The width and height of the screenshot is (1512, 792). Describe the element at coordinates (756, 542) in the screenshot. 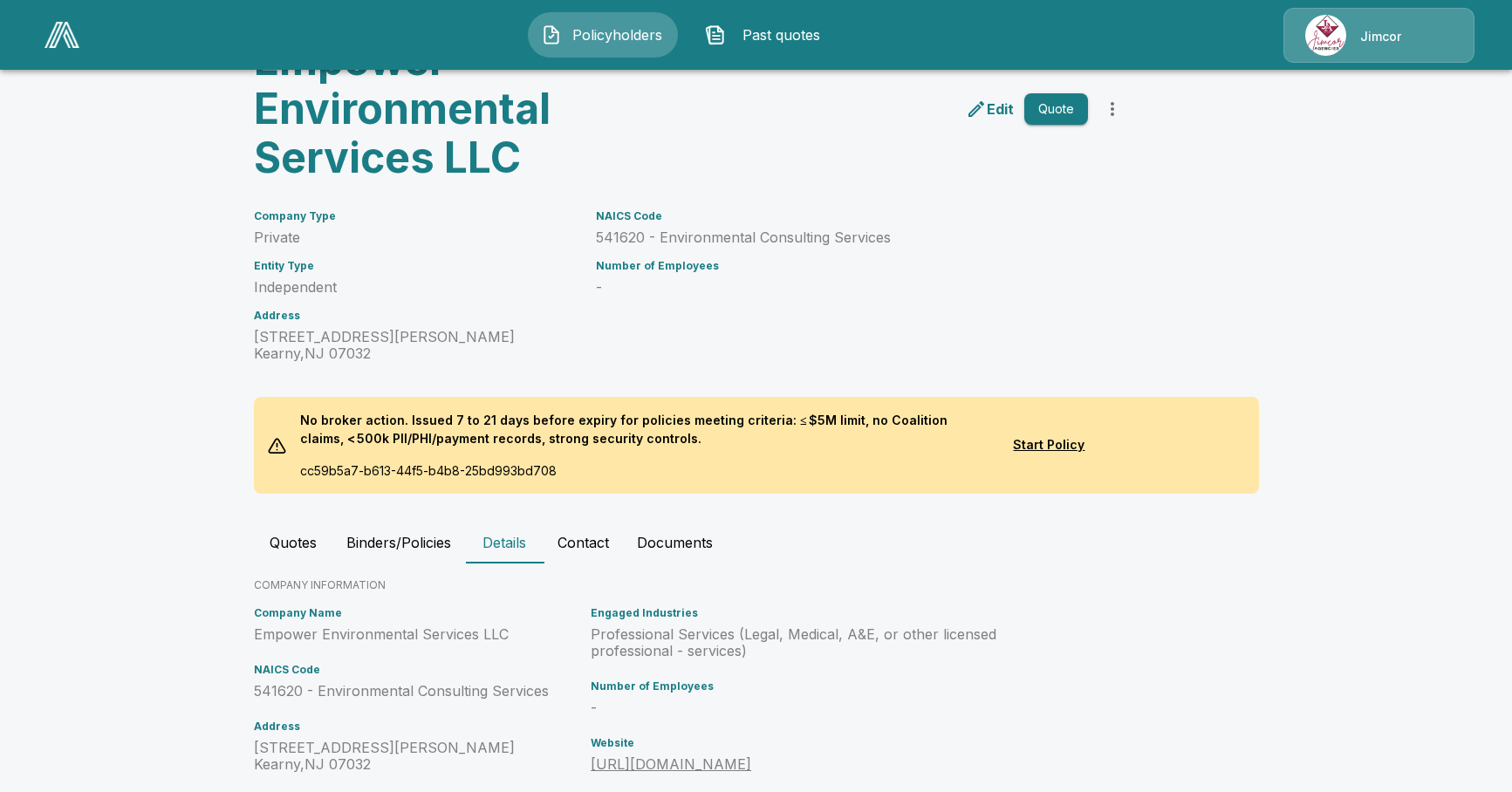

I see `div: policyholder tabs` at that location.